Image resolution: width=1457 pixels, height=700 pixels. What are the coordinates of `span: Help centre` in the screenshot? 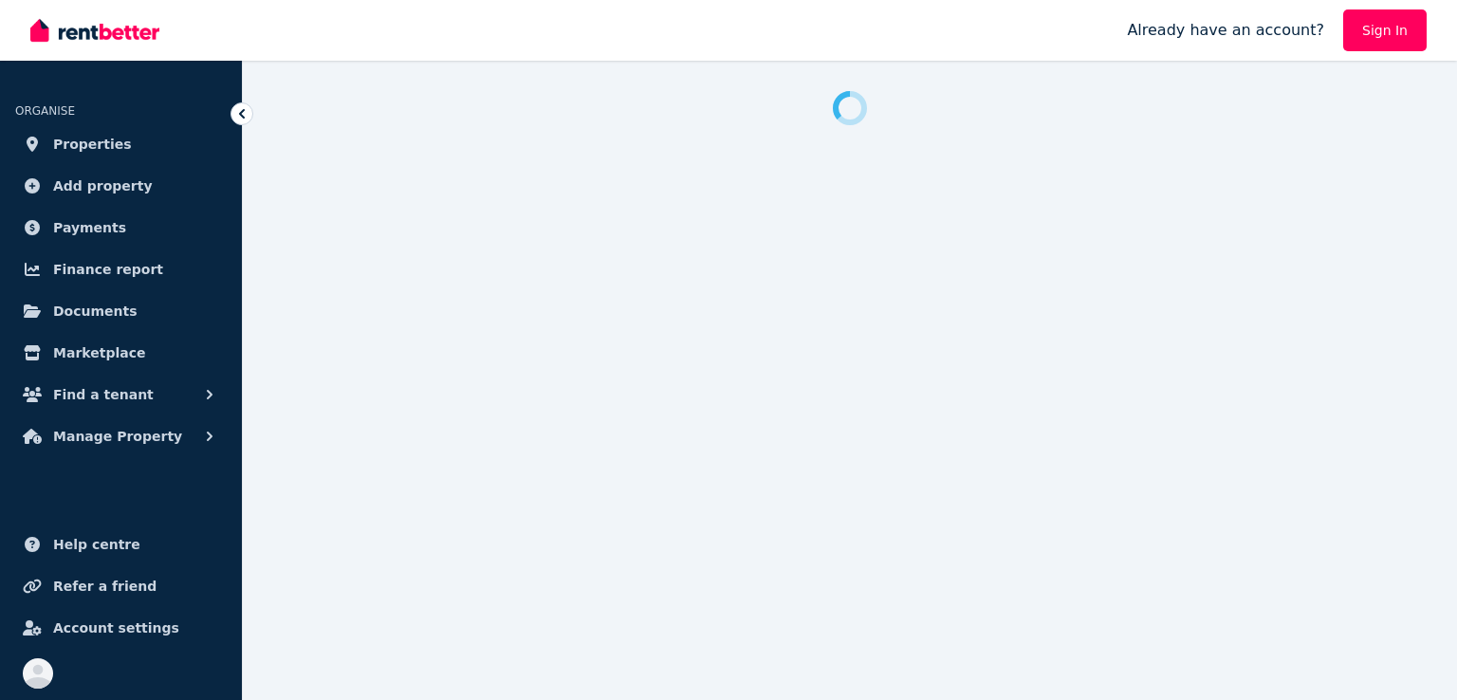 It's located at (97, 544).